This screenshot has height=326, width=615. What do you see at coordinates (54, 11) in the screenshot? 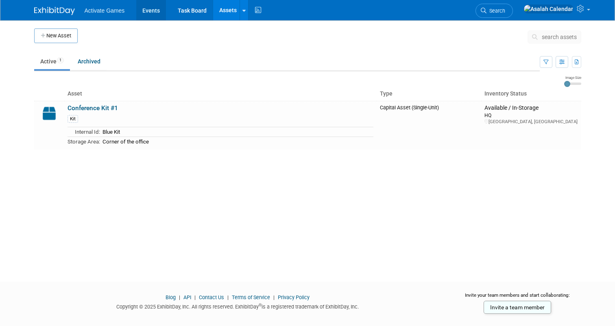
I see `img: ExhibitDay` at bounding box center [54, 11].